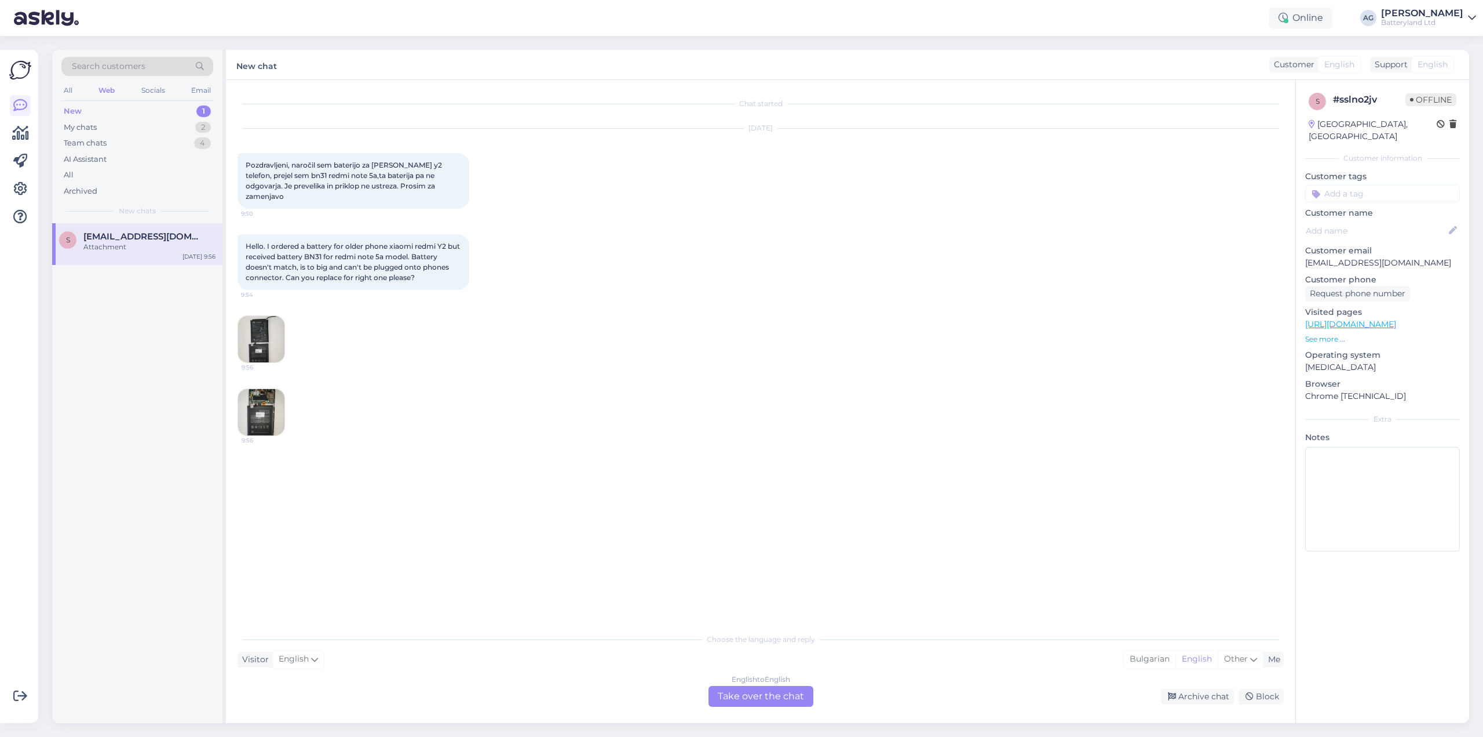  Describe the element at coordinates (1262, 696) in the screenshot. I see `div: Block` at that location.